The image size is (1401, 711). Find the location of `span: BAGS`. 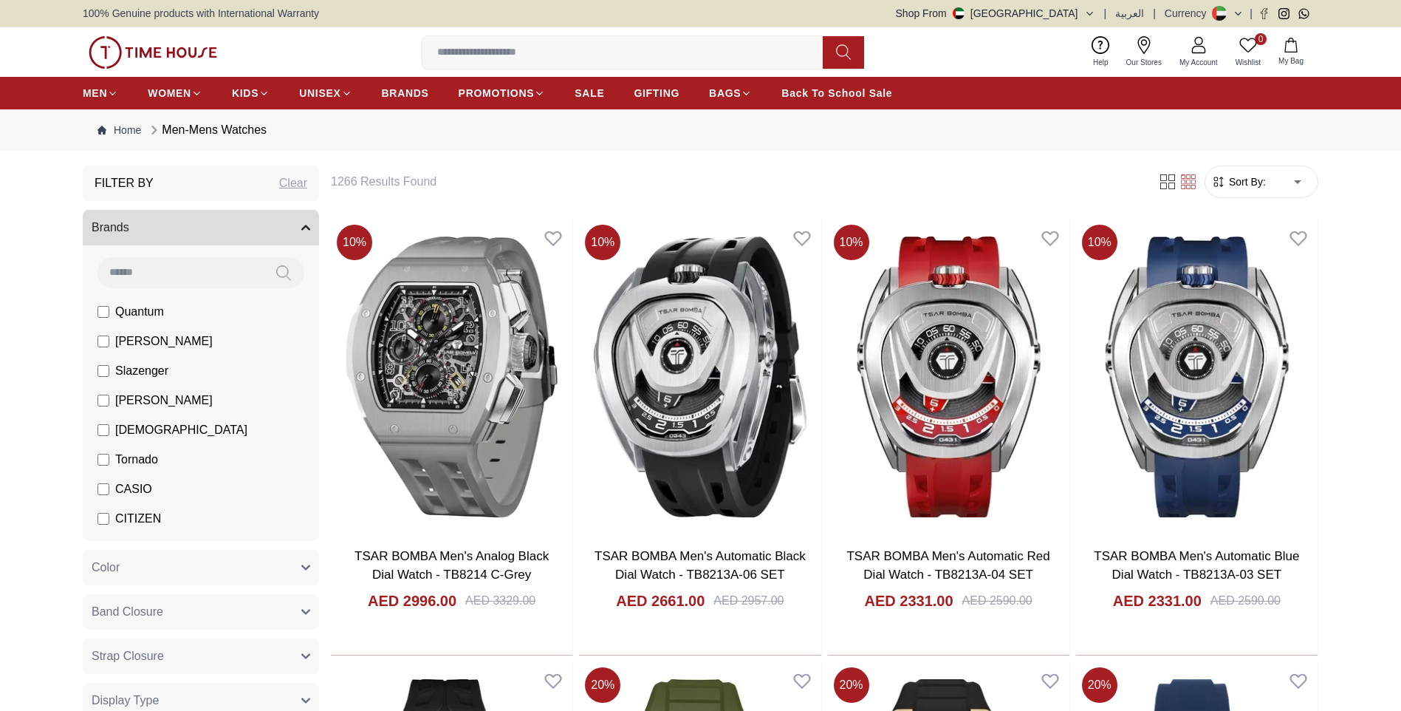

span: BAGS is located at coordinates (725, 93).